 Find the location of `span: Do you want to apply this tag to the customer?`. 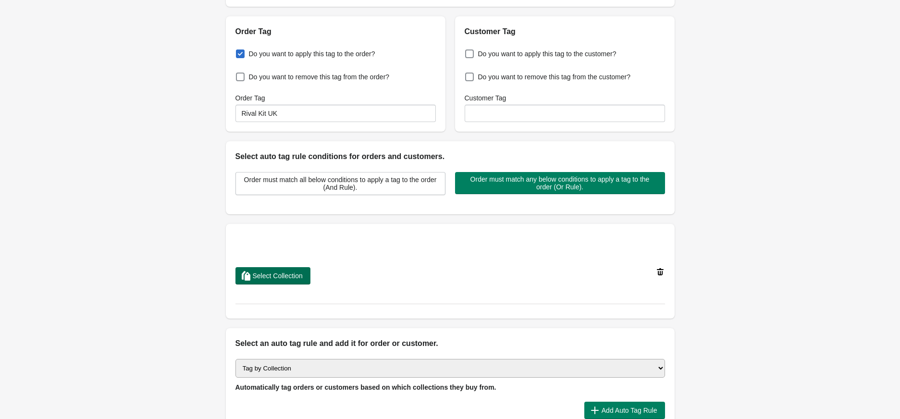

span: Do you want to apply this tag to the customer? is located at coordinates (547, 54).